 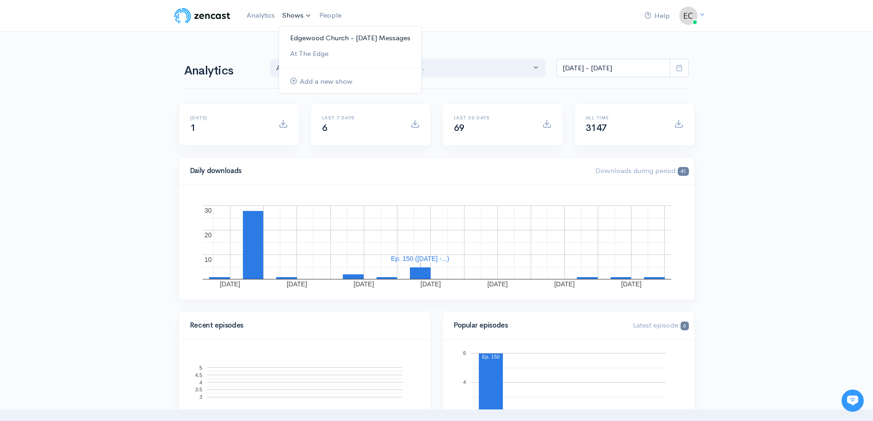 I want to click on span: Downloads during period:, so click(x=642, y=170).